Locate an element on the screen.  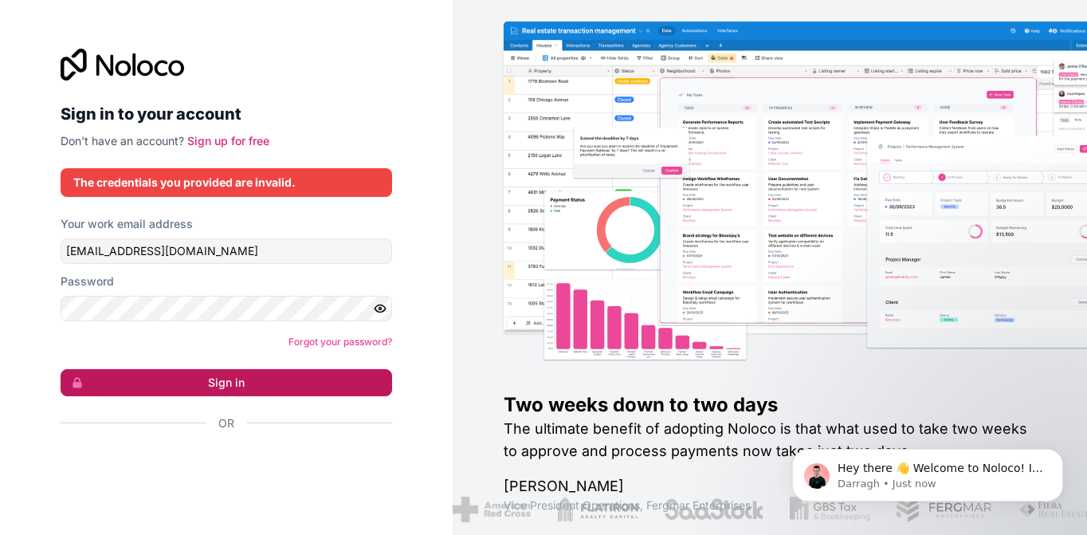
h2: Sign in to your account is located at coordinates (226, 114).